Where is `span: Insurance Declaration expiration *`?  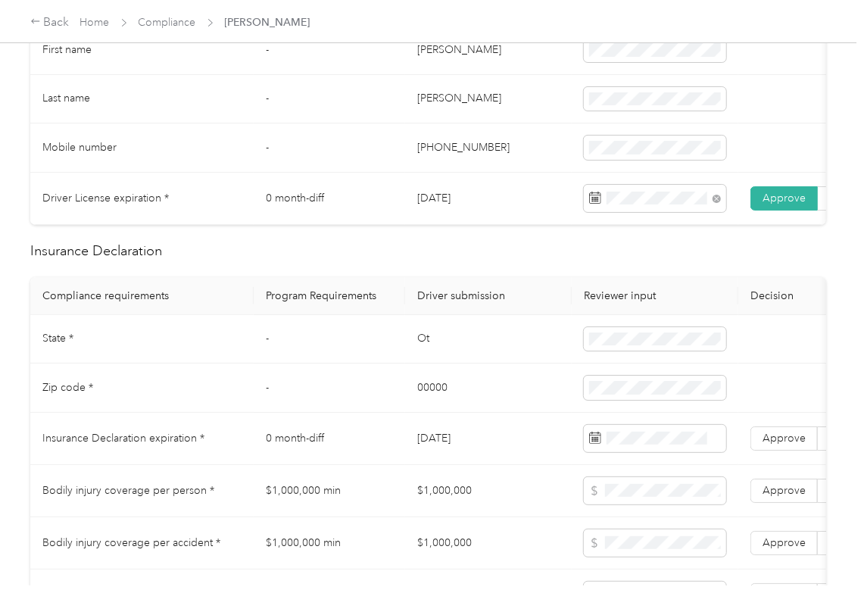
span: Insurance Declaration expiration * is located at coordinates (123, 438).